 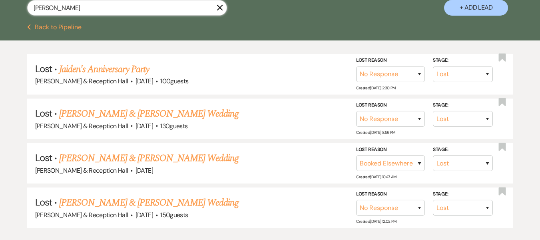 What do you see at coordinates (174, 81) in the screenshot?
I see `span: 100 guests` at bounding box center [174, 81].